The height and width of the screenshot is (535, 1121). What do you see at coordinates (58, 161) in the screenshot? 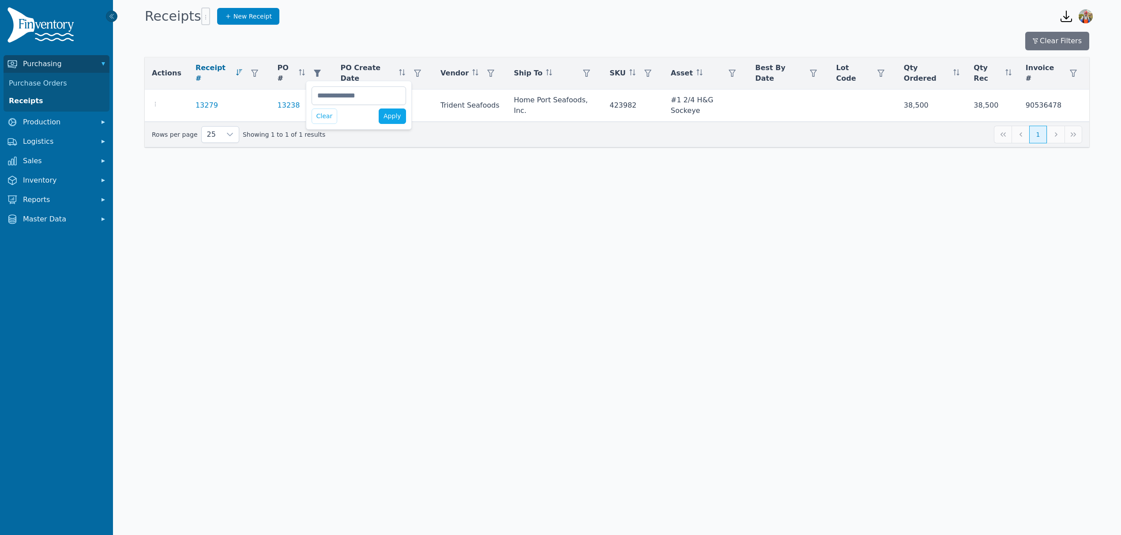
I see `span: Sales` at bounding box center [58, 161].